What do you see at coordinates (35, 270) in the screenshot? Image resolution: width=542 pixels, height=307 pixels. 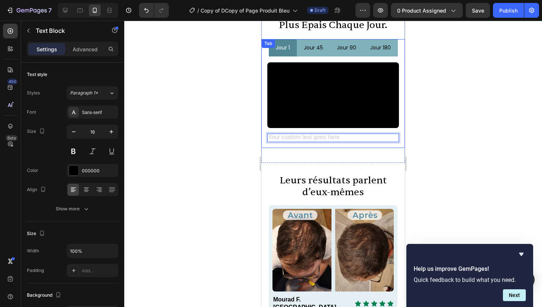 I see `div: Padding` at bounding box center [35, 270].